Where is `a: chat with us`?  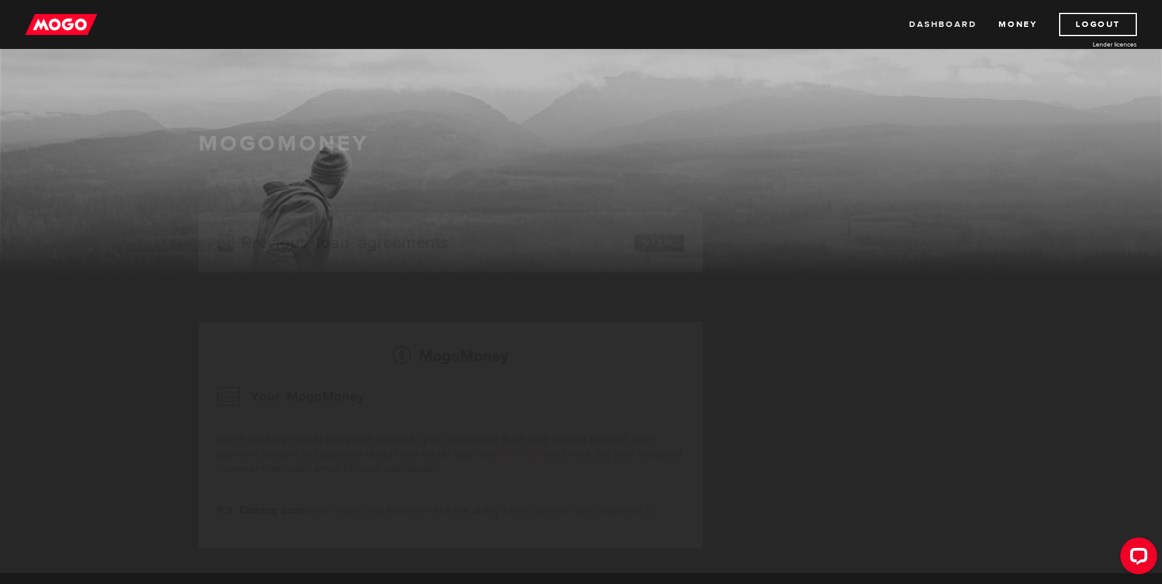
a: chat with us is located at coordinates (521, 454).